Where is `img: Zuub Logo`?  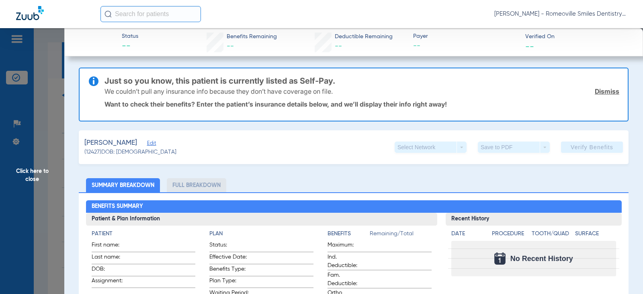 img: Zuub Logo is located at coordinates (30, 13).